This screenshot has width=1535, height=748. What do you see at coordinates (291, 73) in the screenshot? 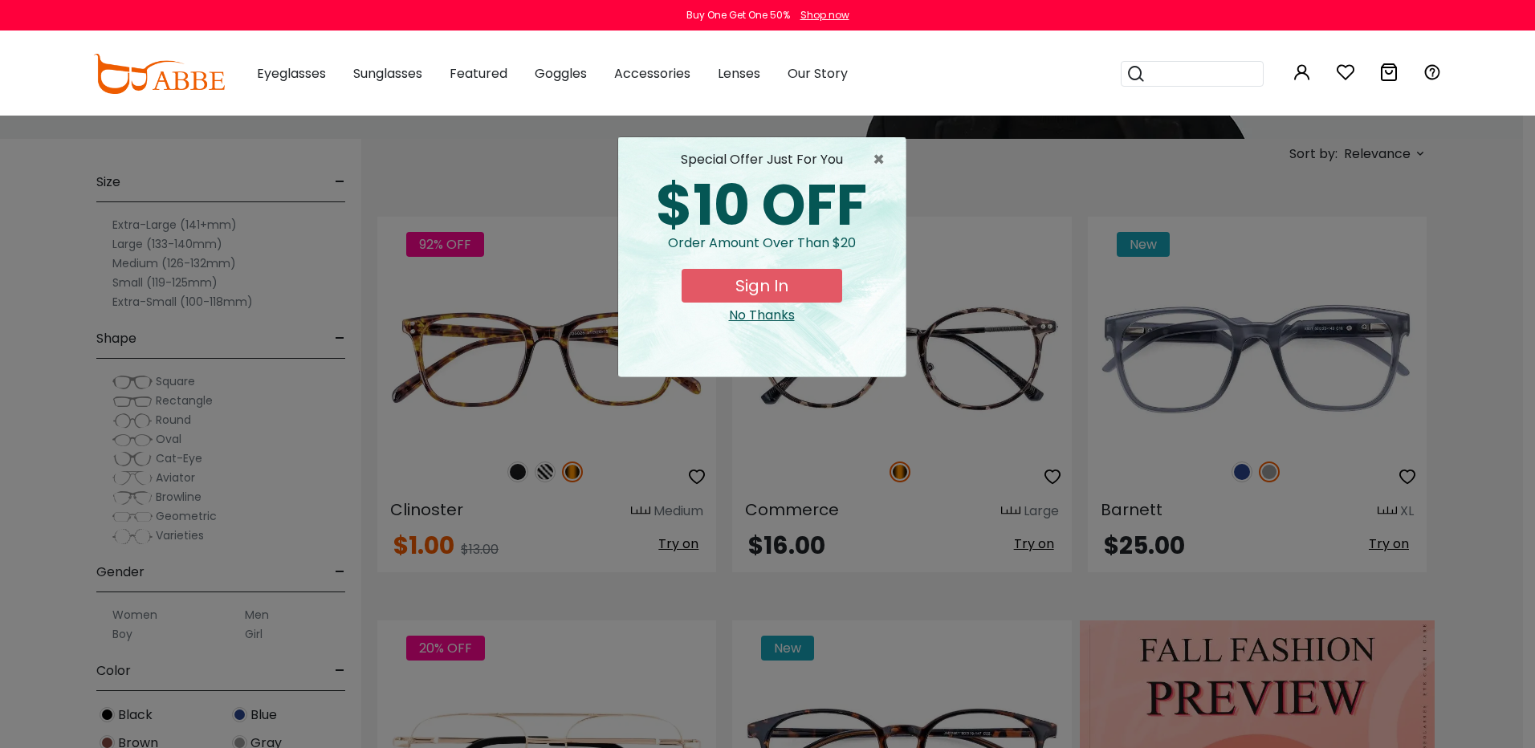
I see `span: Eyeglasses` at bounding box center [291, 73].